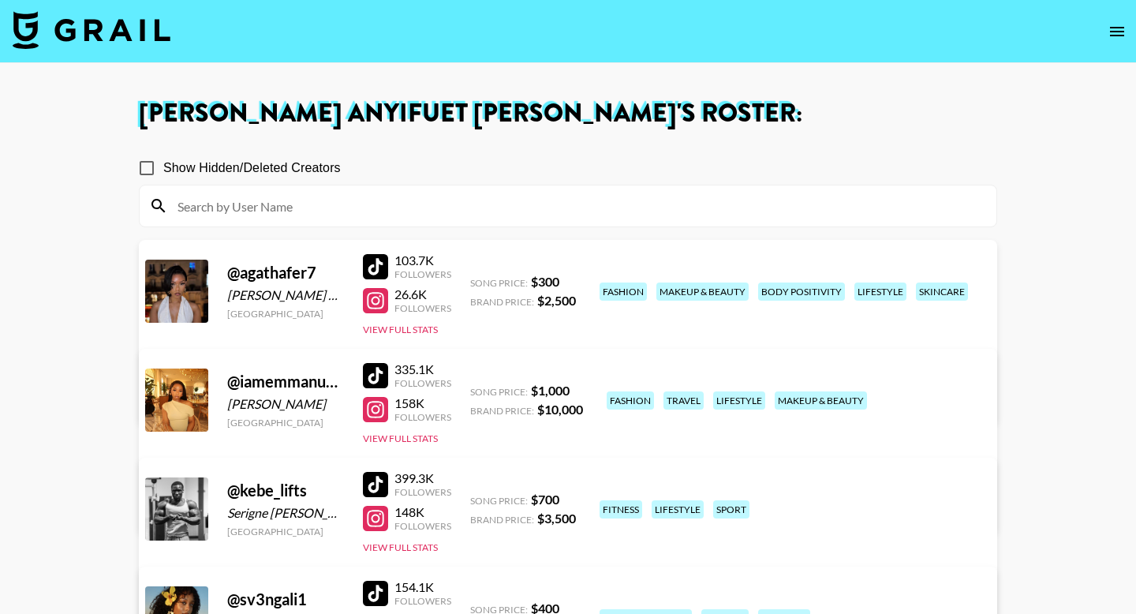 The width and height of the screenshot is (1136, 614). I want to click on strong: $ 2,500, so click(556, 300).